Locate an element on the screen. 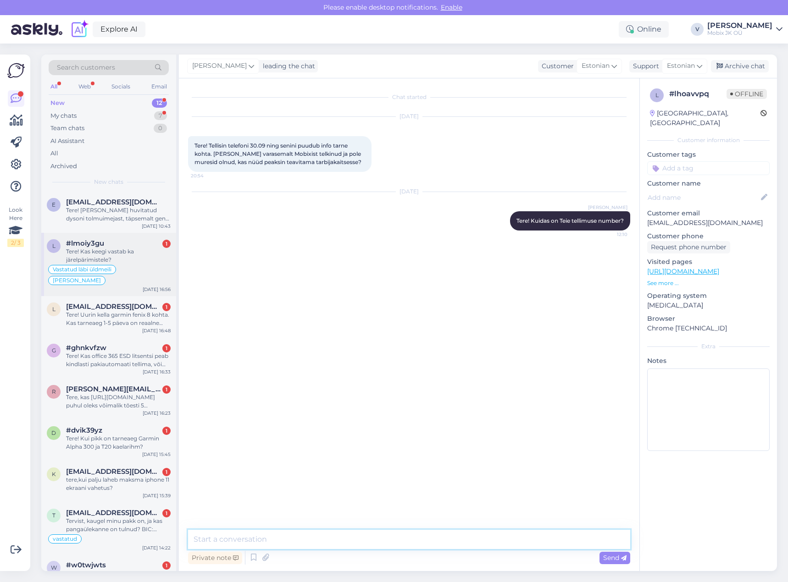 This screenshot has height=582, width=788. div: Look Here is located at coordinates (16, 227).